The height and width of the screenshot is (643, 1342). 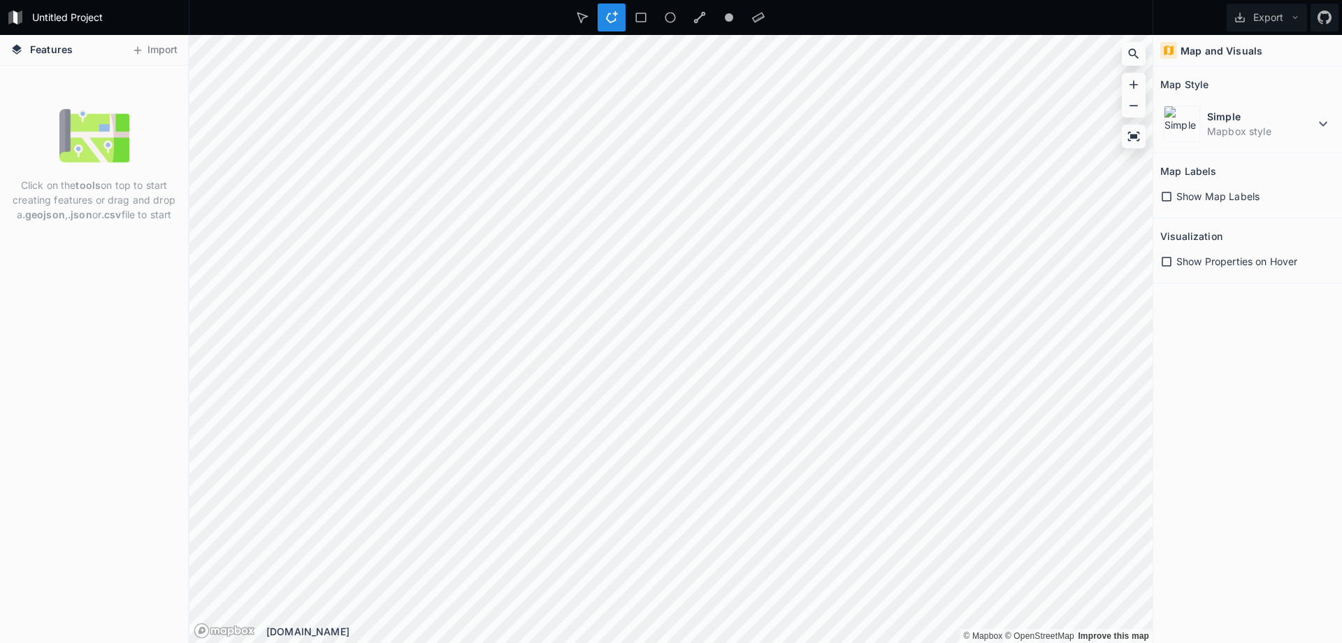 What do you see at coordinates (51, 49) in the screenshot?
I see `span: Features` at bounding box center [51, 49].